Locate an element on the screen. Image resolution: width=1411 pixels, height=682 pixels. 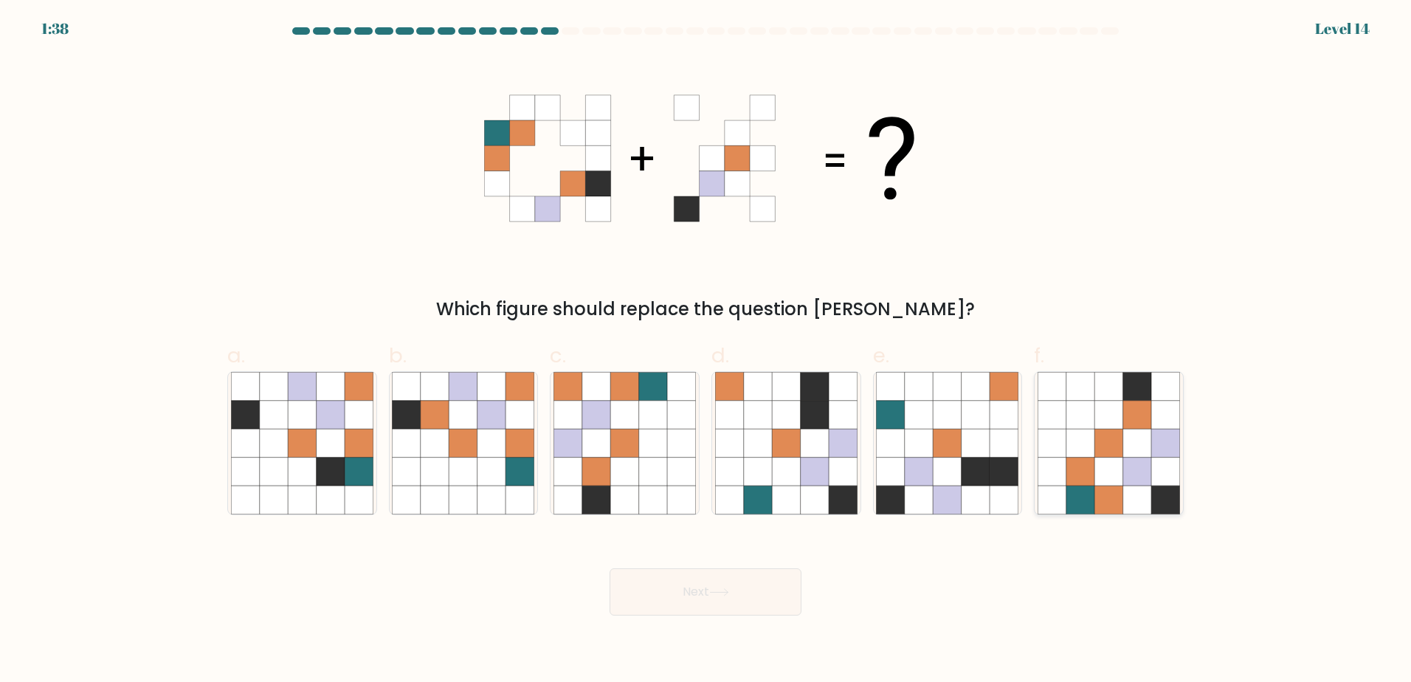
button: Next is located at coordinates (706, 592).